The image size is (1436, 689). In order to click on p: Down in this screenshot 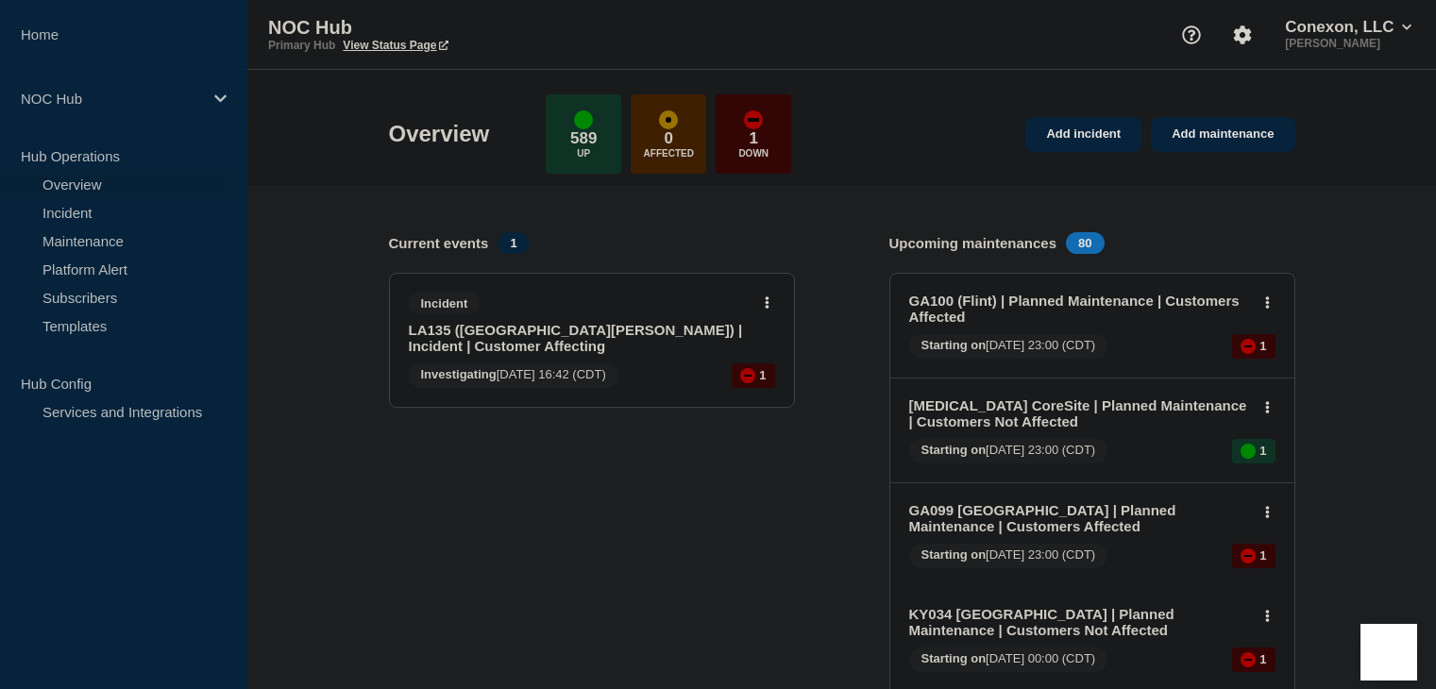, I will do `click(753, 153)`.